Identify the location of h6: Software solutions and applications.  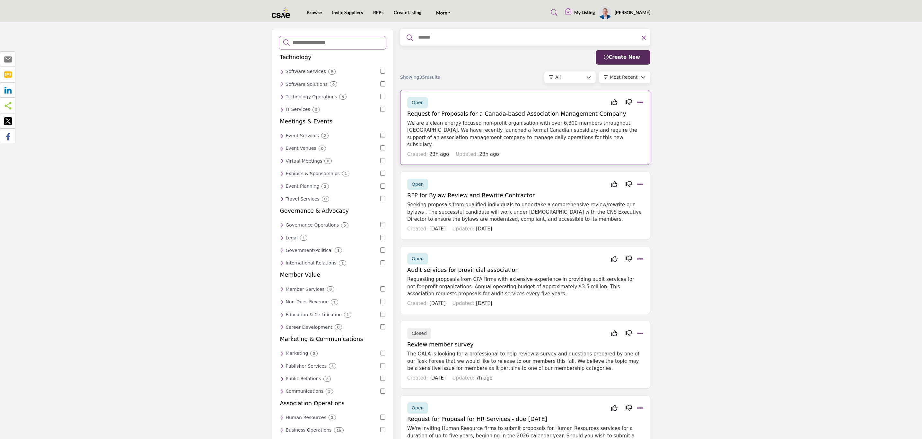
(307, 84).